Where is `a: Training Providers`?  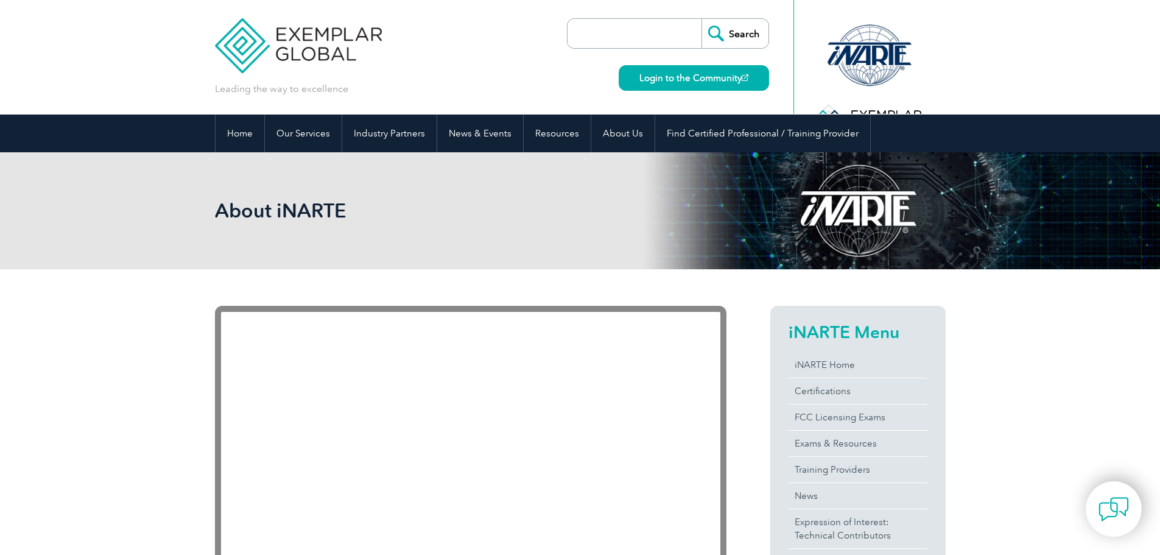
a: Training Providers is located at coordinates (858, 469).